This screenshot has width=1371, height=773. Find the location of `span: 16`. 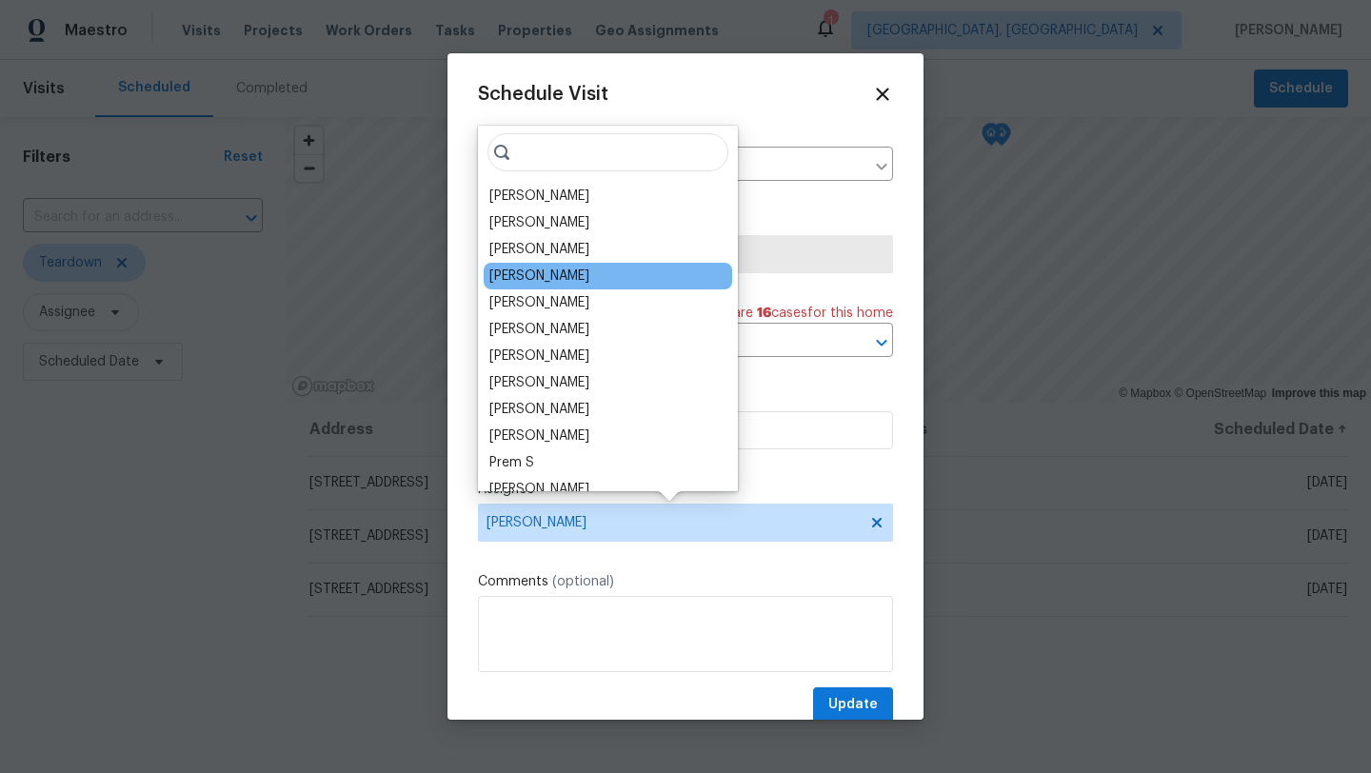

span: 16 is located at coordinates (764, 313).